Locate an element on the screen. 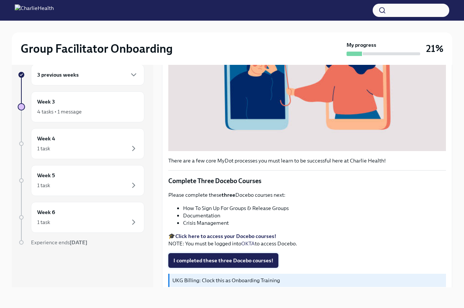 This screenshot has width=464, height=308. h6: 3 previous weeks is located at coordinates (58, 75).